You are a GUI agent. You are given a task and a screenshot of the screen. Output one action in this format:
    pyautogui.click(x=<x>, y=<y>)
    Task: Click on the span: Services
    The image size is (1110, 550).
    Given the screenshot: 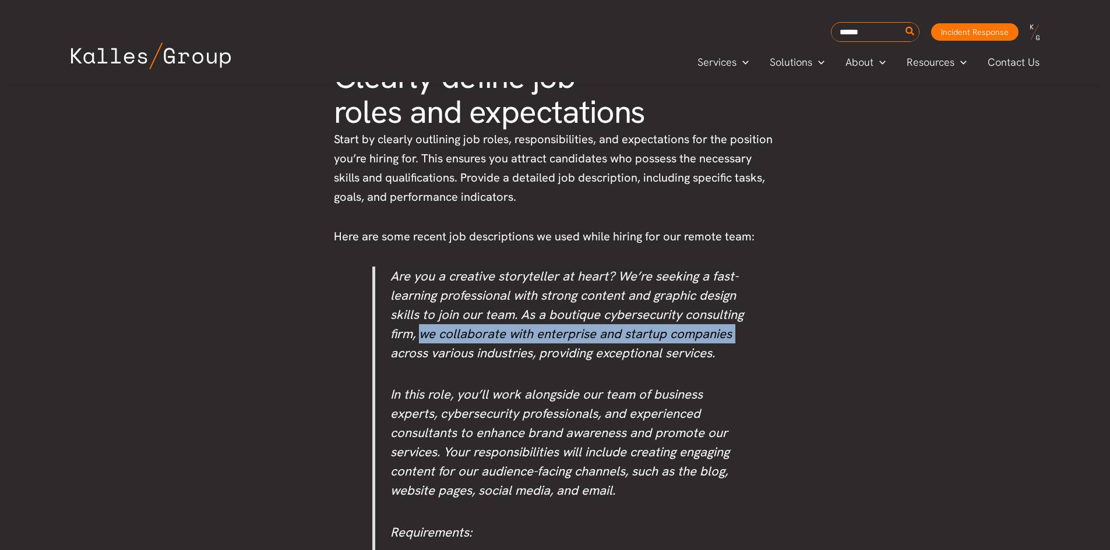 What is the action you would take?
    pyautogui.click(x=716, y=62)
    